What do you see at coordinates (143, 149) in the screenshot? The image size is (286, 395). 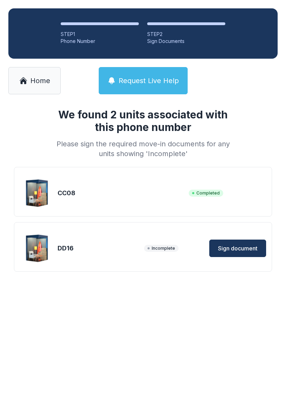 I see `div: Please sign the required move-in documents for any units showing 'Incomplete'` at bounding box center [143, 149].